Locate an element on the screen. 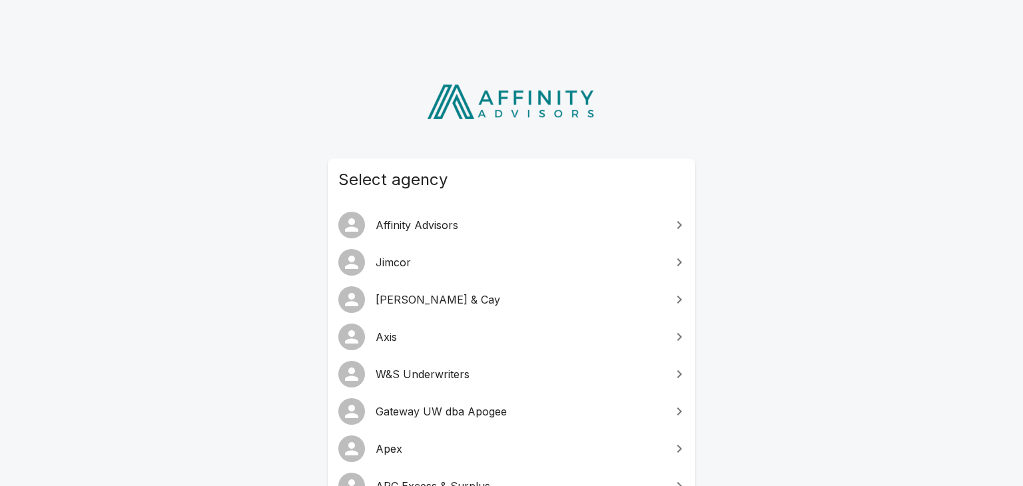  a: Gateway UW dba Apogee is located at coordinates (511, 411).